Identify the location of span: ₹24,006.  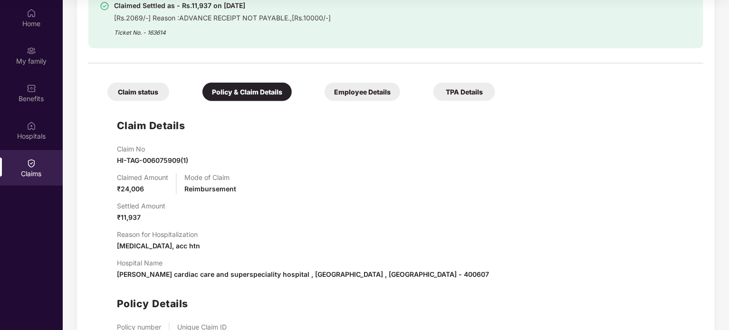
(130, 189).